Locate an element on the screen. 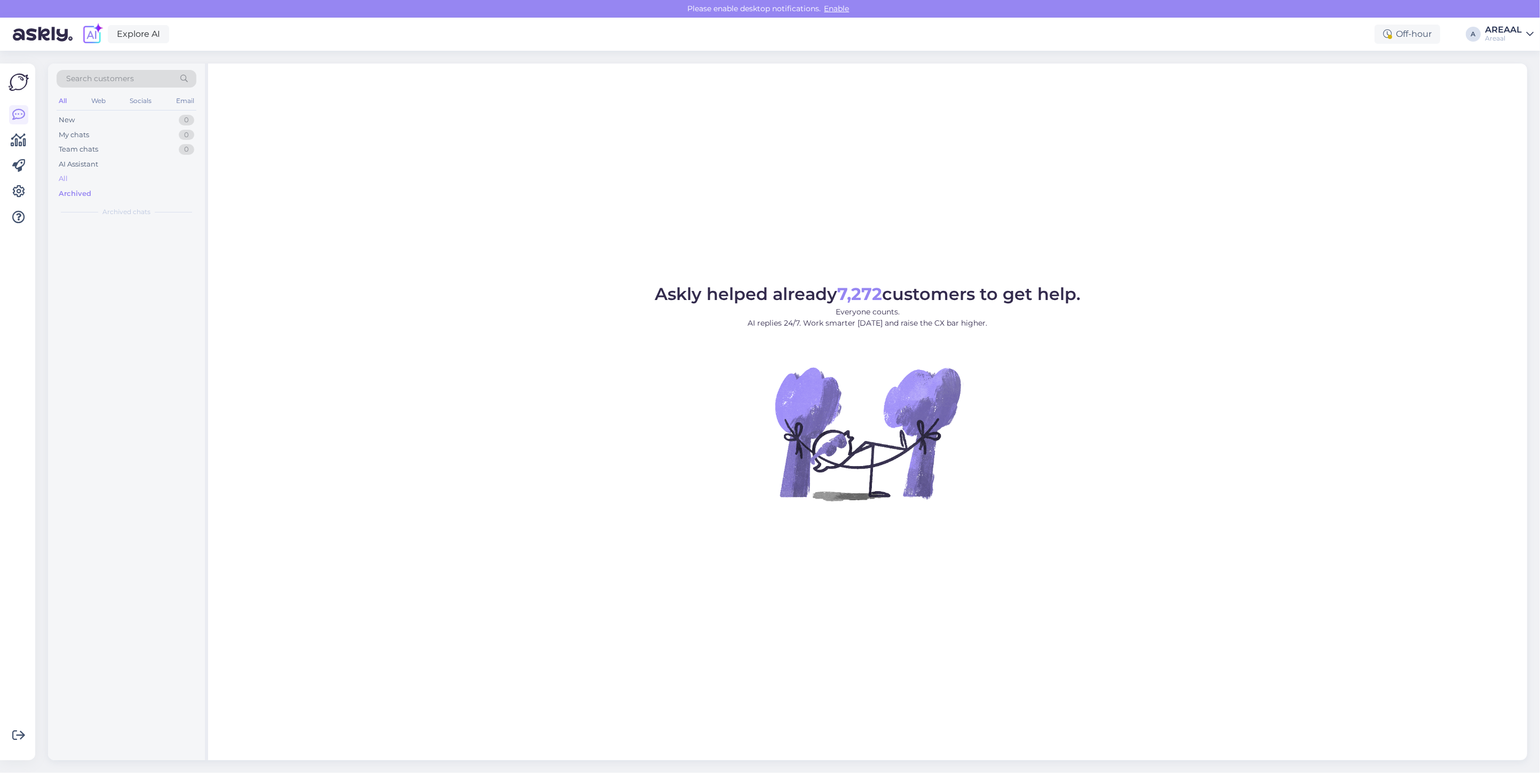 The image size is (1540, 773). a: AREAALAreaal is located at coordinates (1509, 34).